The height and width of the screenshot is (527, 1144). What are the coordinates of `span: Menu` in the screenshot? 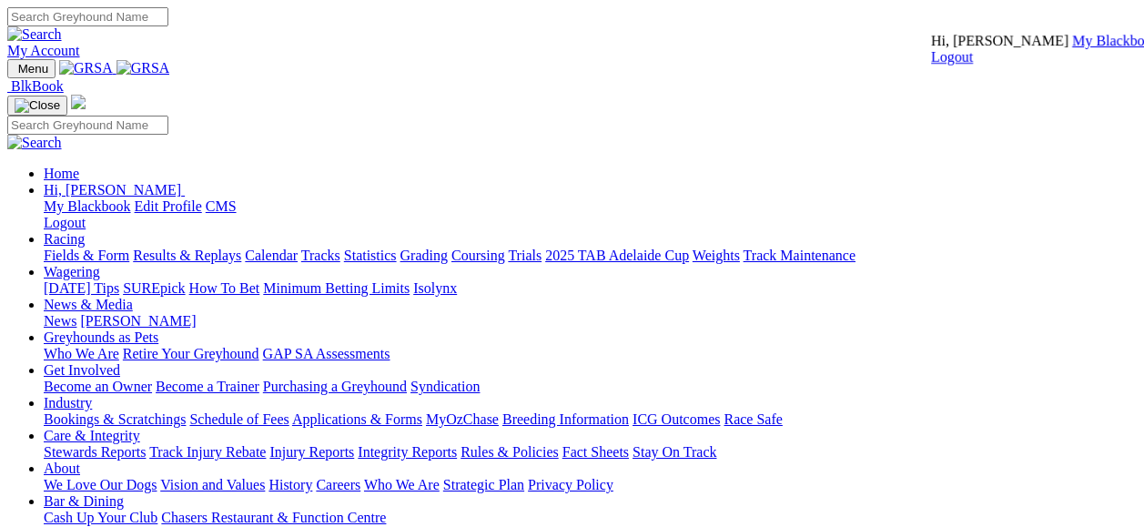 It's located at (33, 68).